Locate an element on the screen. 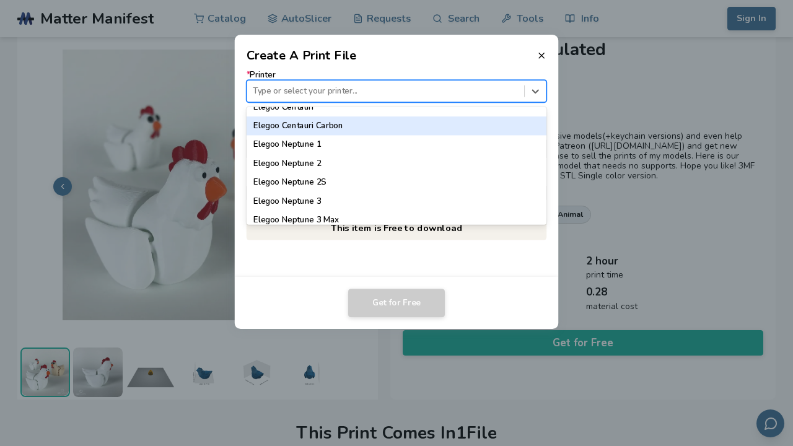 The width and height of the screenshot is (793, 446). p: This item is Free to download is located at coordinates (397, 227).